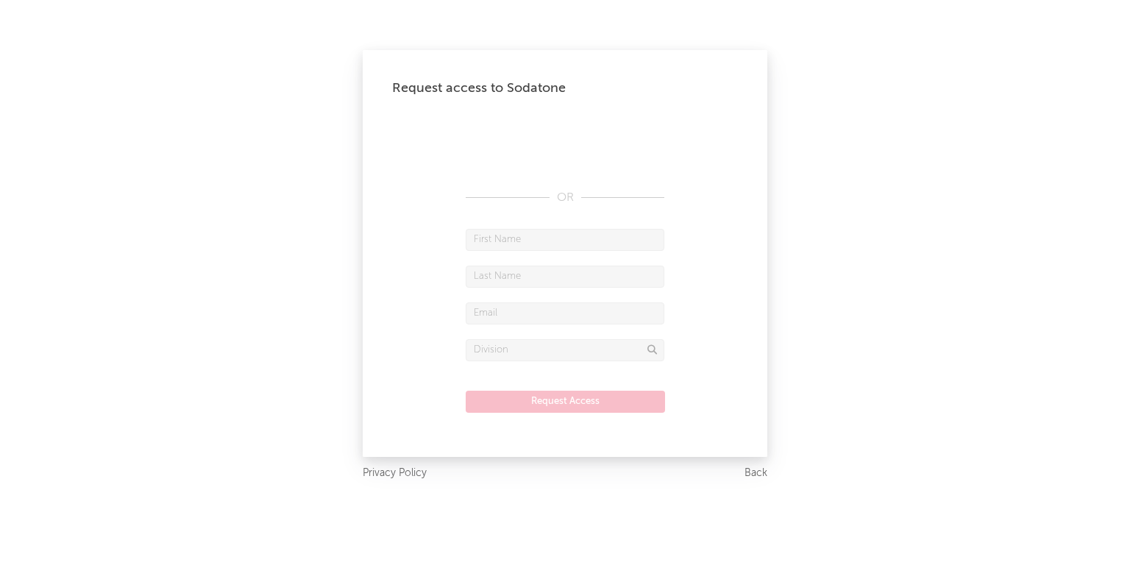  Describe the element at coordinates (565, 277) in the screenshot. I see `input: Last Name` at that location.